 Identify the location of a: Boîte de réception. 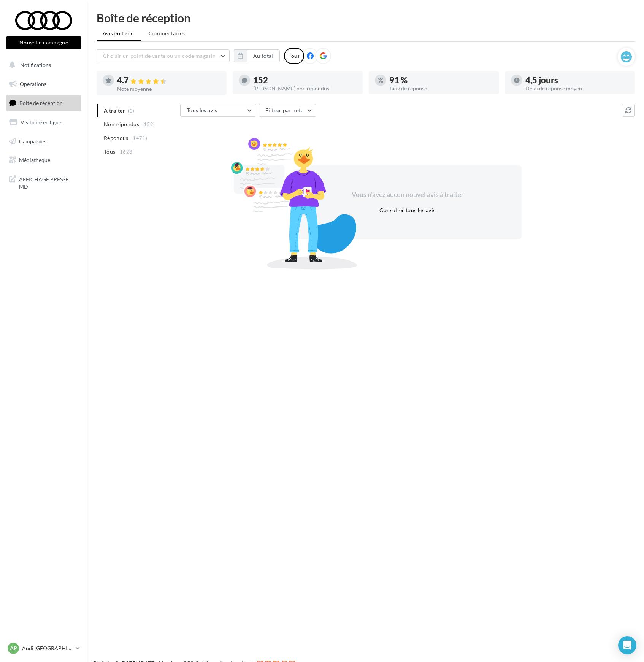
(44, 103).